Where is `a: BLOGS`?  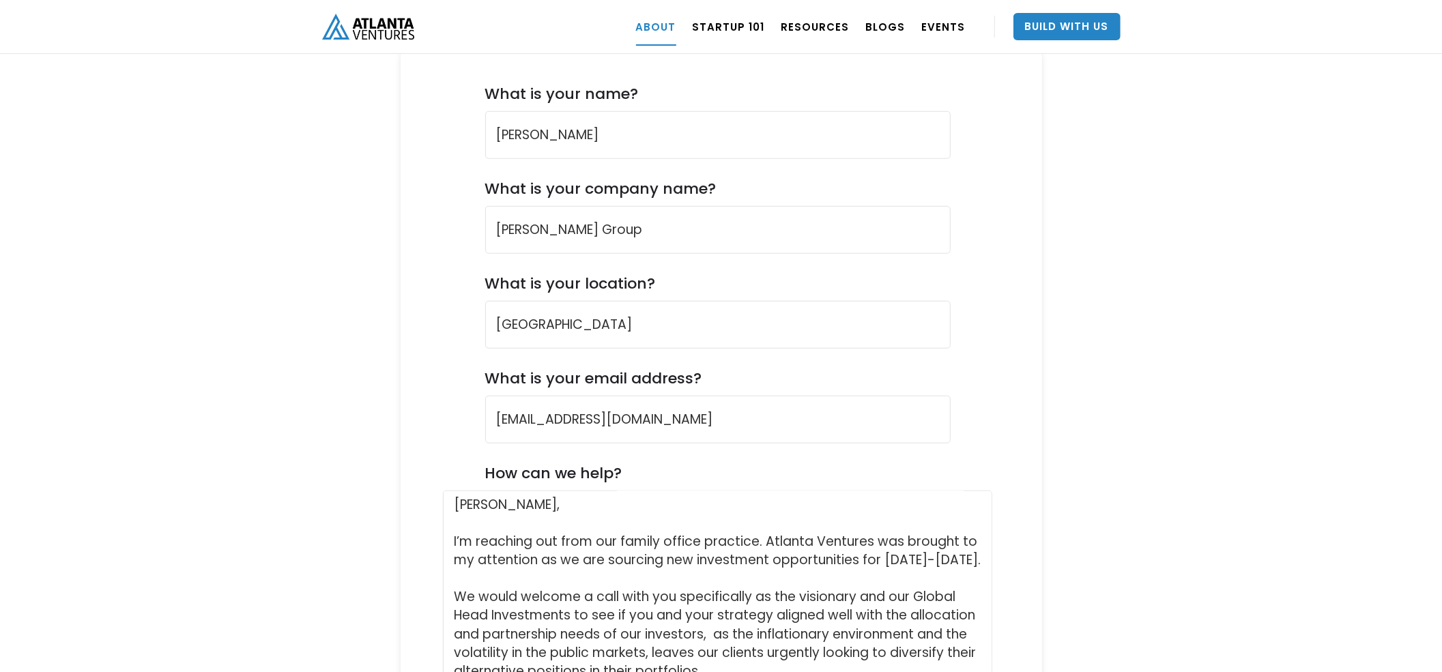
a: BLOGS is located at coordinates (886, 27).